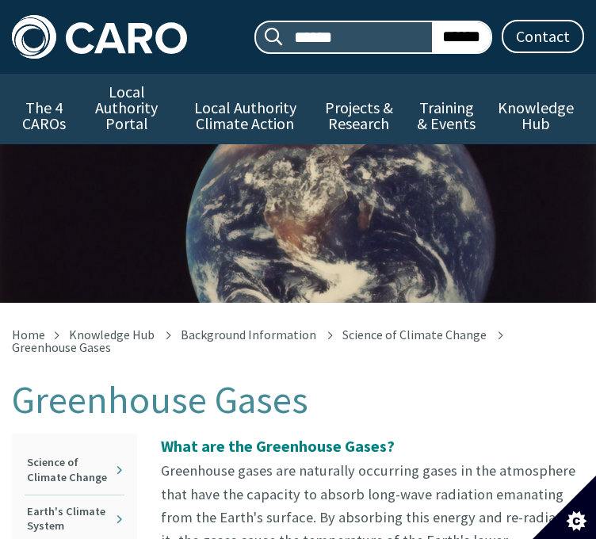 This screenshot has width=596, height=539. Describe the element at coordinates (61, 347) in the screenshot. I see `span: Greenhouse Gases` at that location.